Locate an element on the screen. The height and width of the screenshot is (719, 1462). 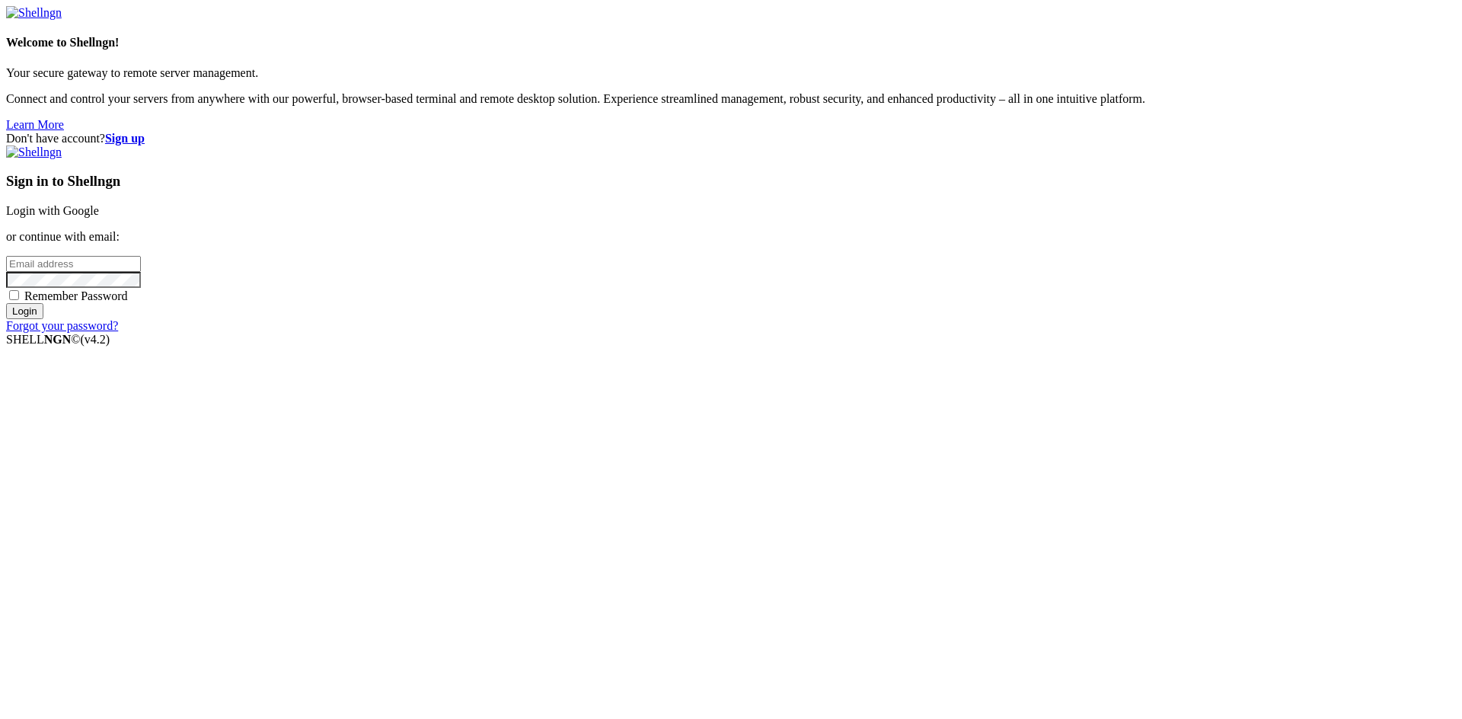
b: NGN is located at coordinates (58, 339).